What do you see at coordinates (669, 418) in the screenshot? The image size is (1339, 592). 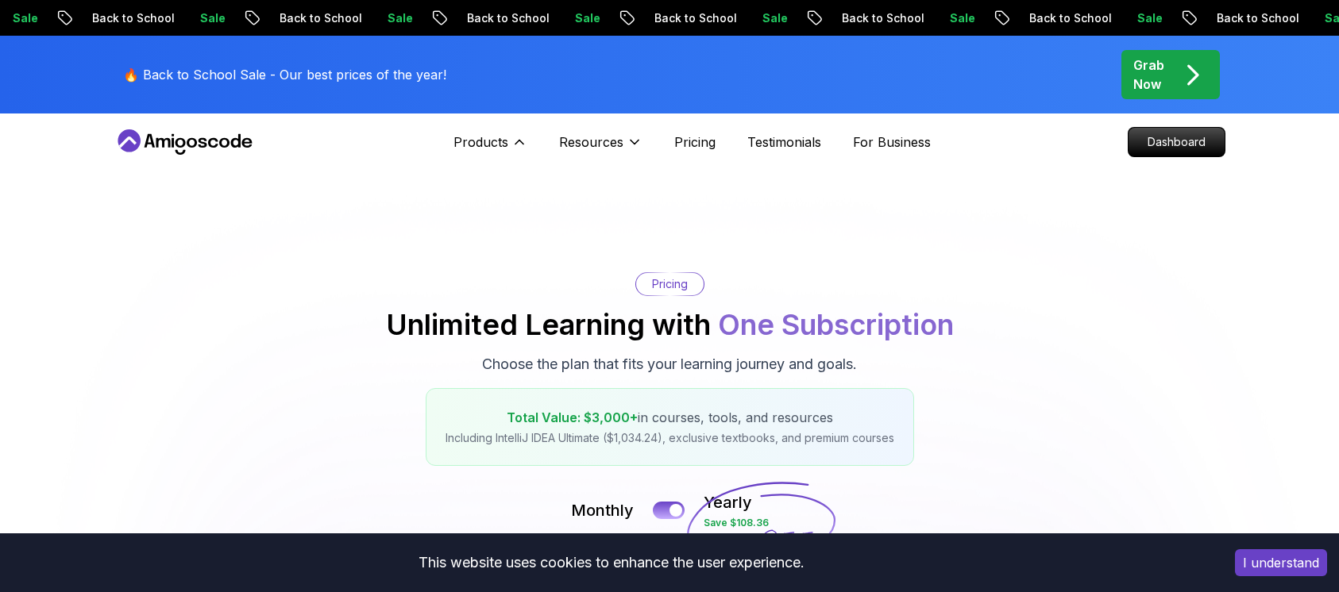 I see `p: in courses, tools, and resources` at bounding box center [669, 418].